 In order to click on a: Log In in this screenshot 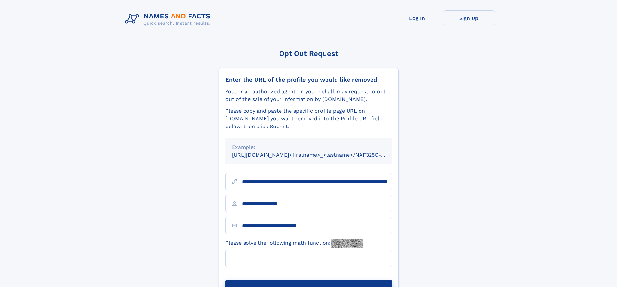, I will do `click(417, 18)`.